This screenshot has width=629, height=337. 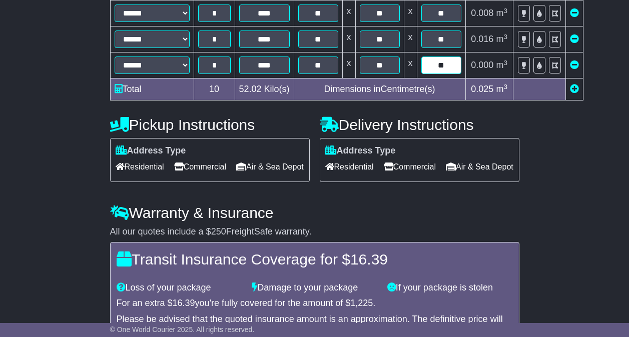 I want to click on div: Damage to your package, so click(x=314, y=288).